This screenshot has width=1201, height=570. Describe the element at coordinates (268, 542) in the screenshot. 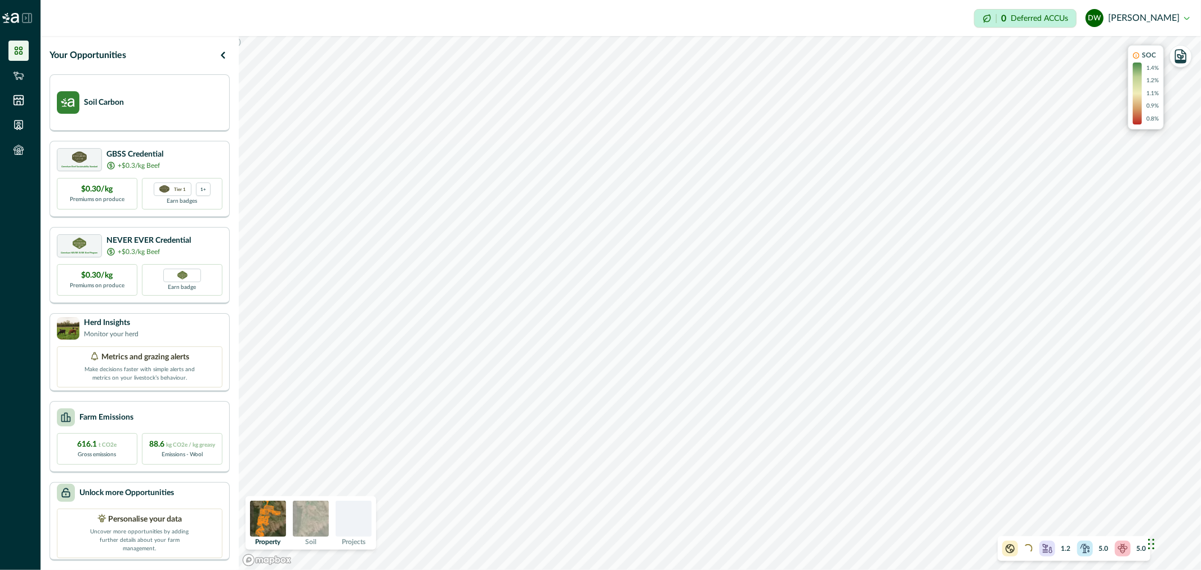

I see `p: Property` at that location.